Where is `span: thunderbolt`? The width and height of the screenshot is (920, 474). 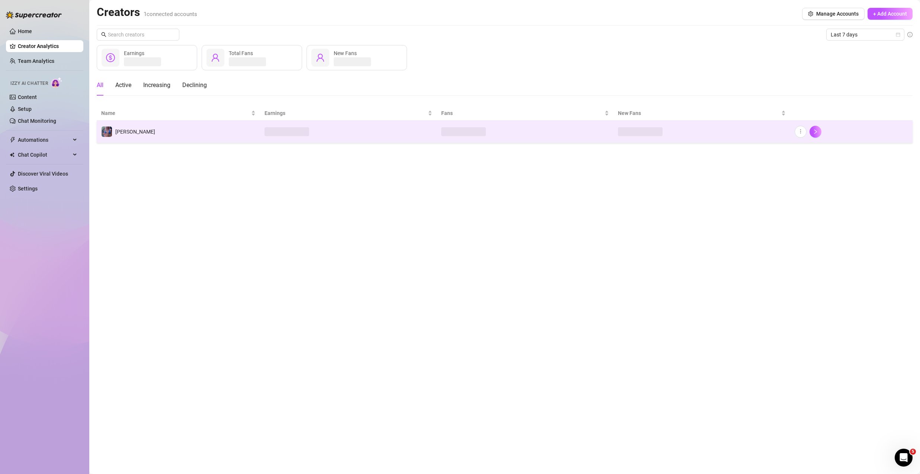 span: thunderbolt is located at coordinates (13, 140).